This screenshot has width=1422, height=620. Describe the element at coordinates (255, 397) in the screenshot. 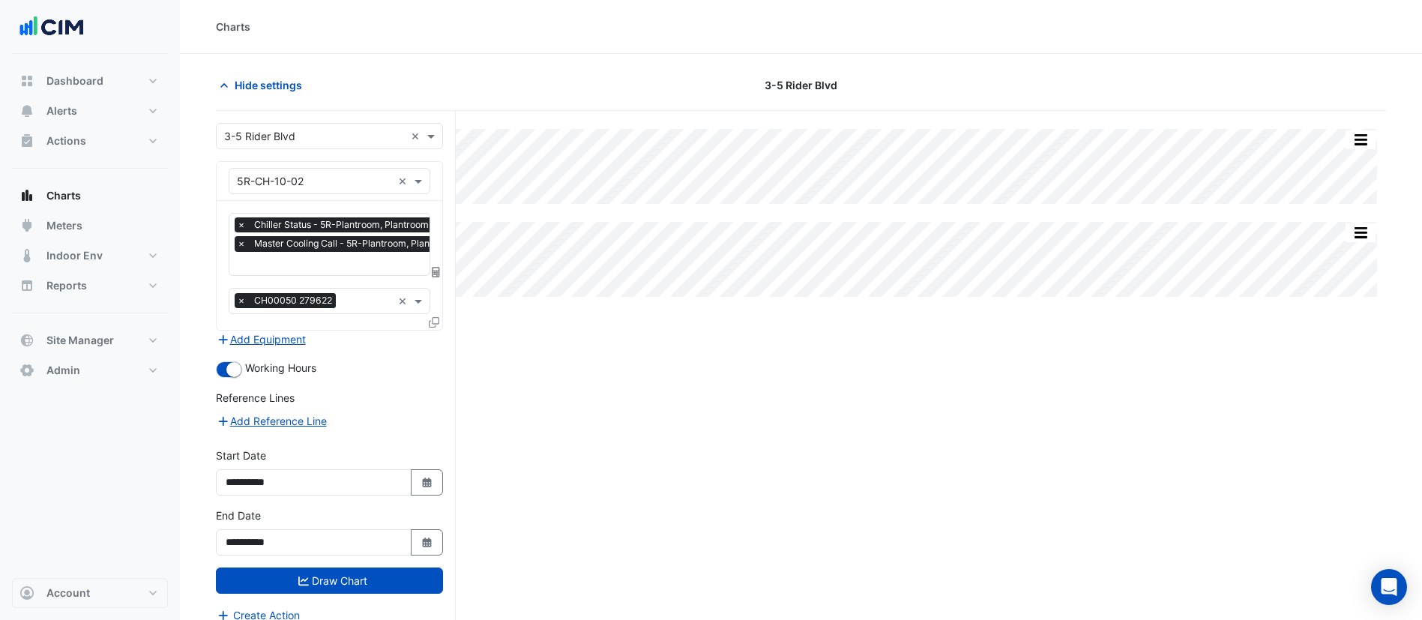

I see `label: Reference Lines` at that location.